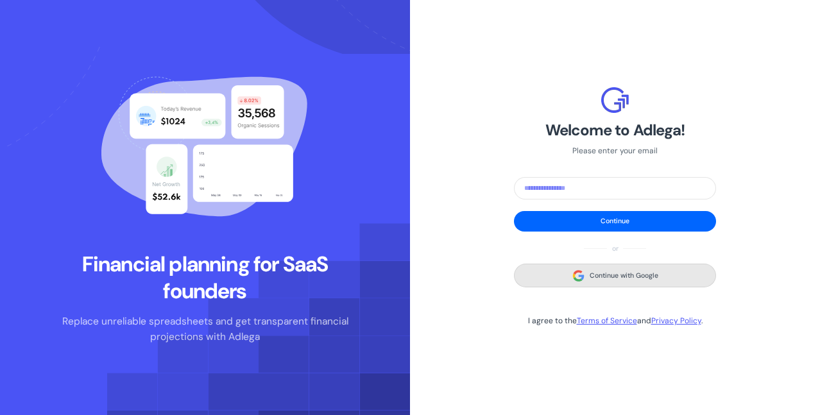 The width and height of the screenshot is (820, 415). What do you see at coordinates (615, 151) in the screenshot?
I see `h4: Please enter your email` at bounding box center [615, 151].